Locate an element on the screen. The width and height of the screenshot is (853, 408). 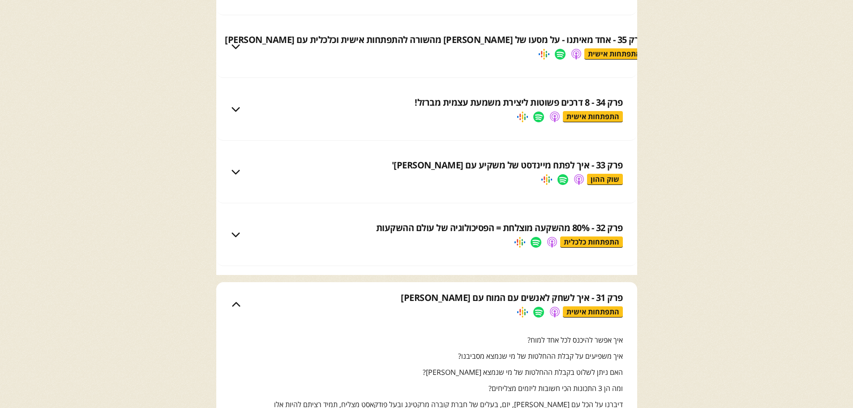
nav: פרק 36 - כל השלבים לרכישת נדל"ן מא' עד ת'נדל"ן is located at coordinates (427, 81).